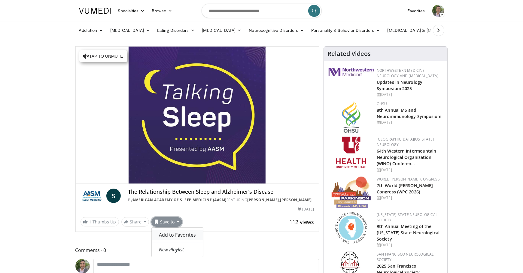 The width and height of the screenshot is (523, 273). Describe the element at coordinates (103, 56) in the screenshot. I see `button: Tap to unmute` at that location.